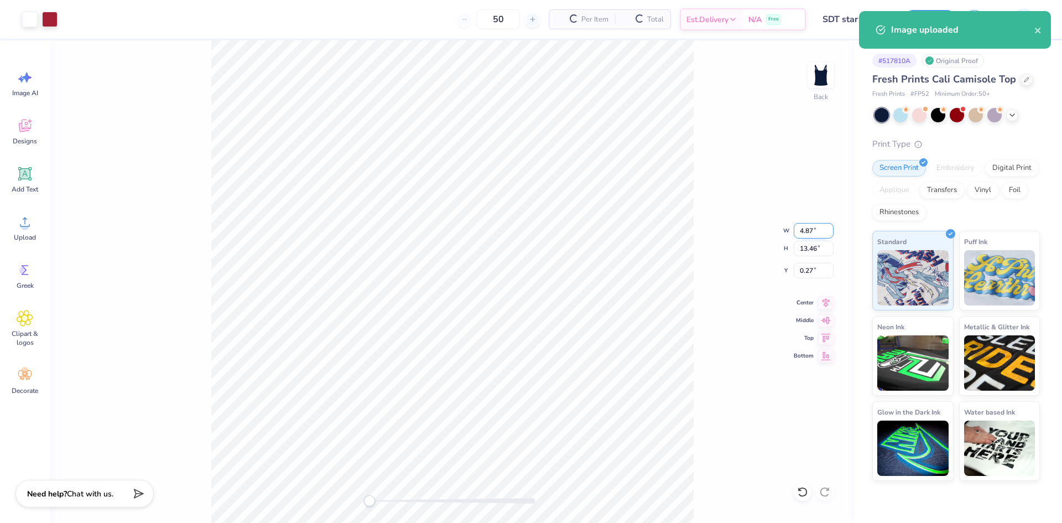 Image resolution: width=1062 pixels, height=523 pixels. What do you see at coordinates (989, 411) in the screenshot?
I see `span: Water based Ink` at bounding box center [989, 411].